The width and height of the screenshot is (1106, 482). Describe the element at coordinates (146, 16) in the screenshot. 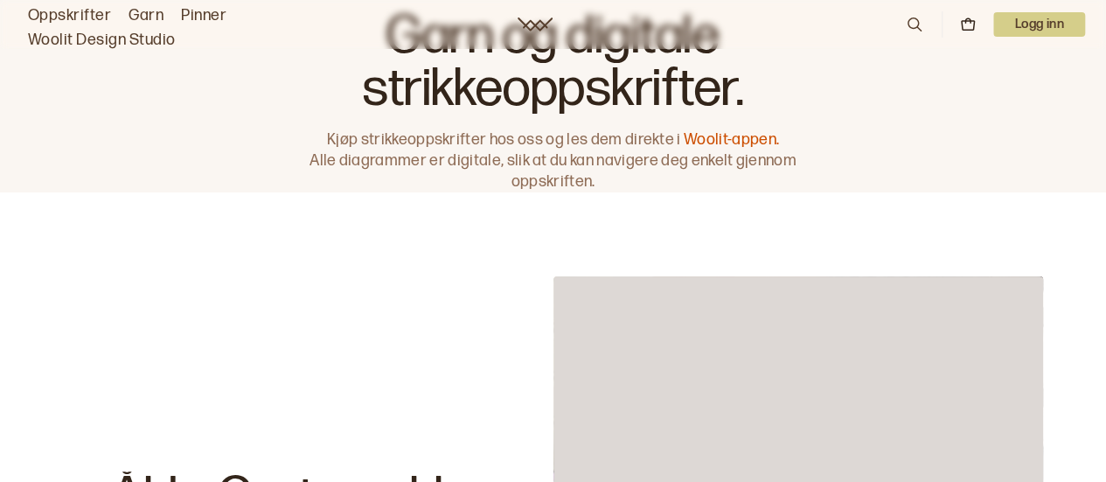

I see `a: Garn` at that location.